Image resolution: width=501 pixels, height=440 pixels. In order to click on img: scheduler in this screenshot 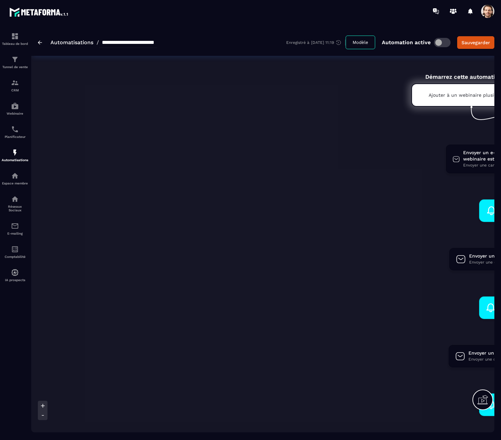, I will do `click(15, 129)`.